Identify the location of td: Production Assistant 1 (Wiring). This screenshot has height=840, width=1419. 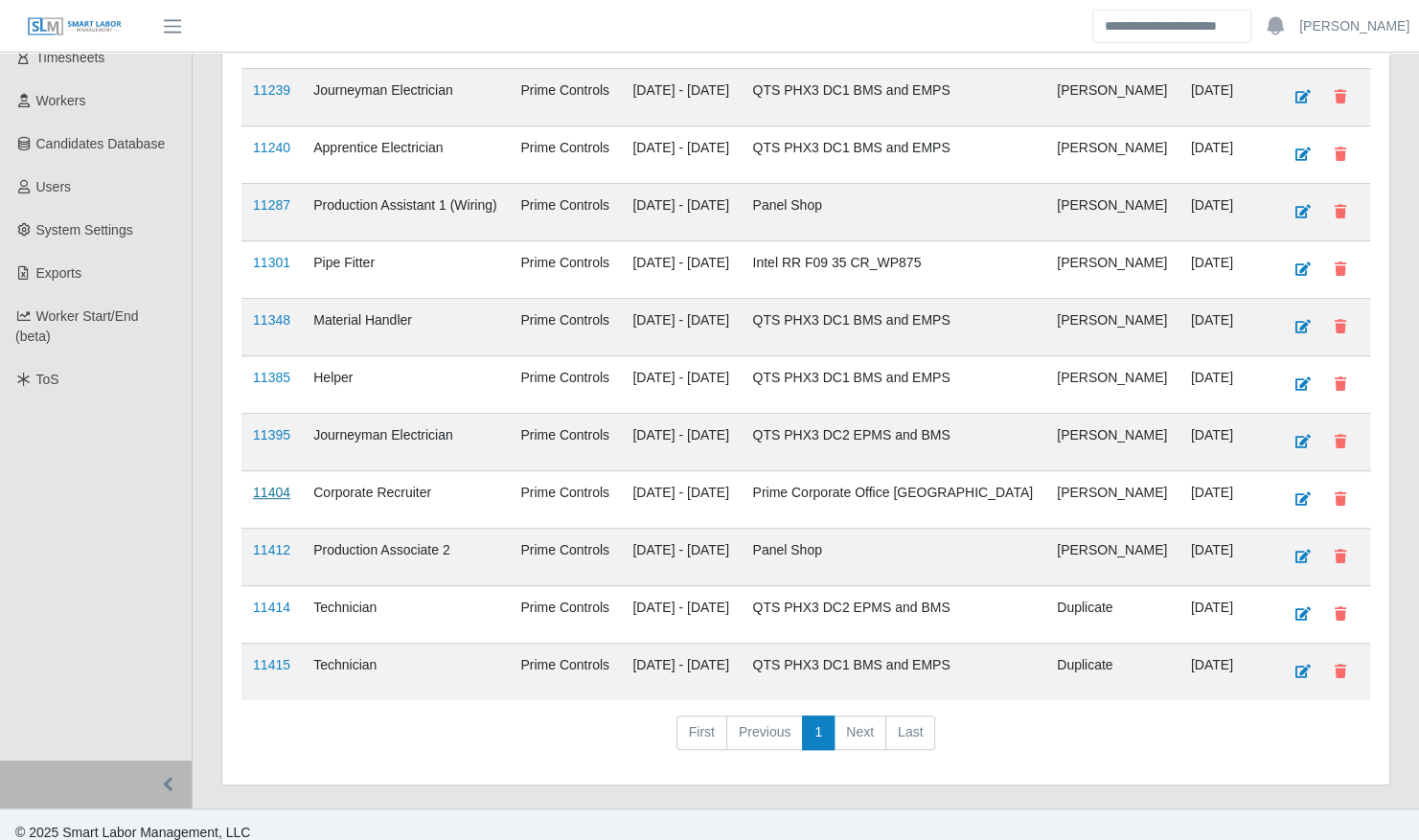
(406, 213).